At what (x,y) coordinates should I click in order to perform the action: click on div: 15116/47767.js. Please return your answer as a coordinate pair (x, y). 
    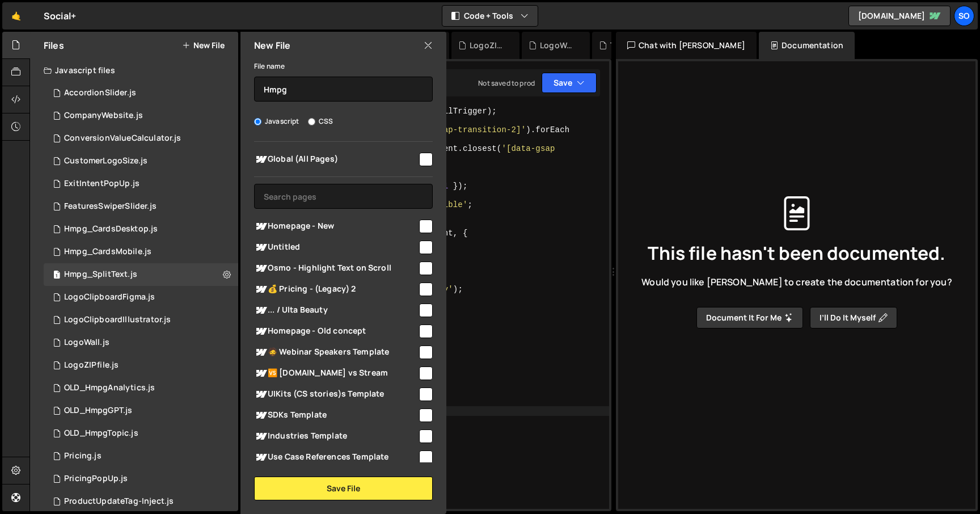
    Looking at the image, I should click on (141, 275).